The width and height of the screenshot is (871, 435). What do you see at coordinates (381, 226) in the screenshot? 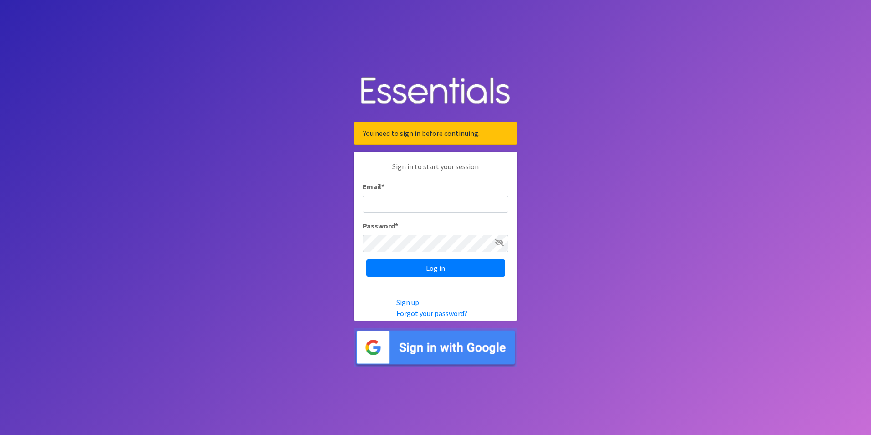
I see `label: Password` at bounding box center [381, 226].